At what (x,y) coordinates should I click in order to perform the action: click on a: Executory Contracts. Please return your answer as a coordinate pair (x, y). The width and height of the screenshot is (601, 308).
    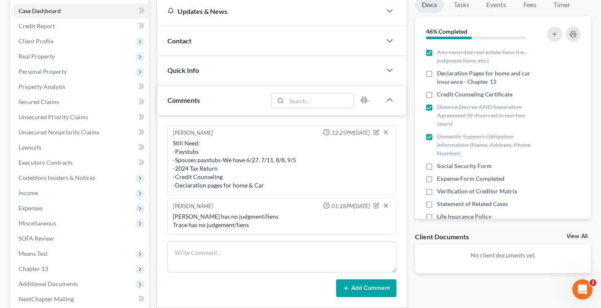
    Looking at the image, I should click on (80, 163).